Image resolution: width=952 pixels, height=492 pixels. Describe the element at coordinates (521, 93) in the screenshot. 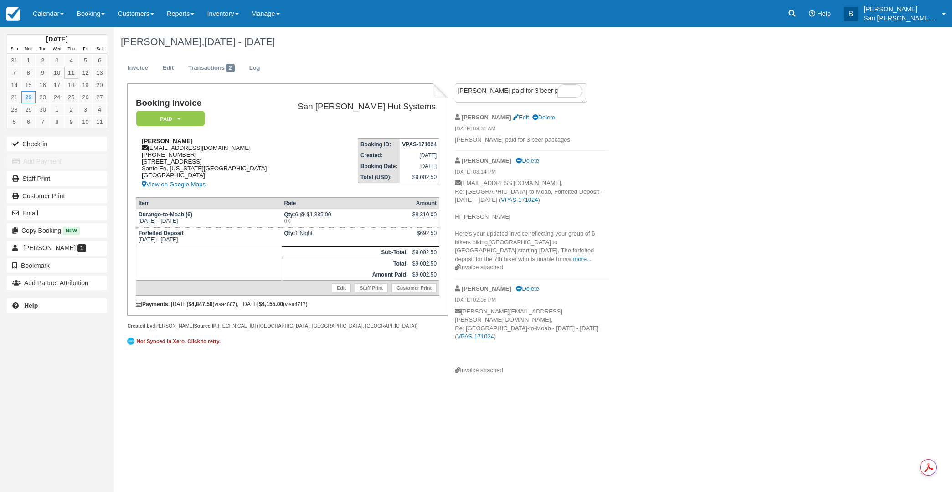

I see `textarea: To enrich screen reader interactions, please activate Accessibility in Grammarly extension settings` at that location.